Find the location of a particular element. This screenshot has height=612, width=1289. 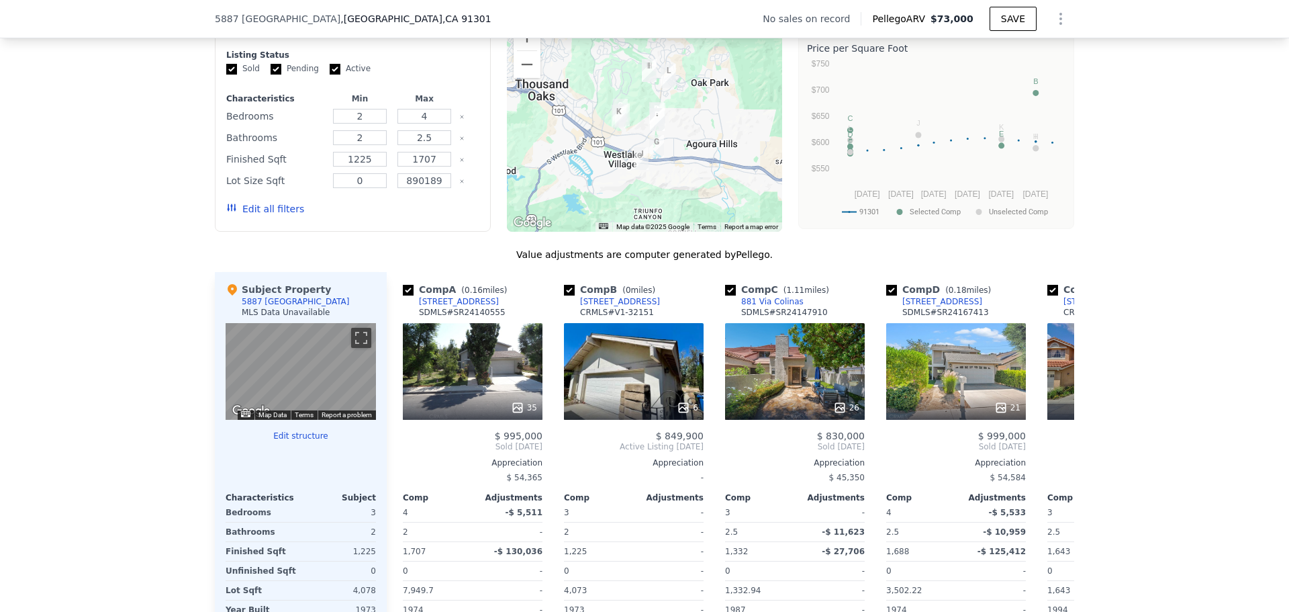

span: 0.18 is located at coordinates (958, 290).